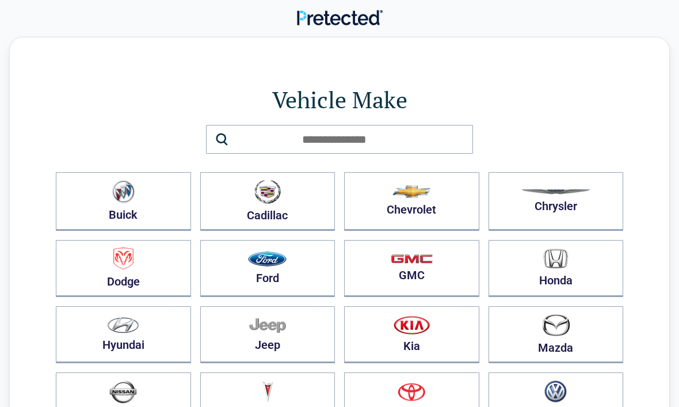 This screenshot has height=407, width=679. Describe the element at coordinates (411, 201) in the screenshot. I see `button: Chevrolet` at that location.